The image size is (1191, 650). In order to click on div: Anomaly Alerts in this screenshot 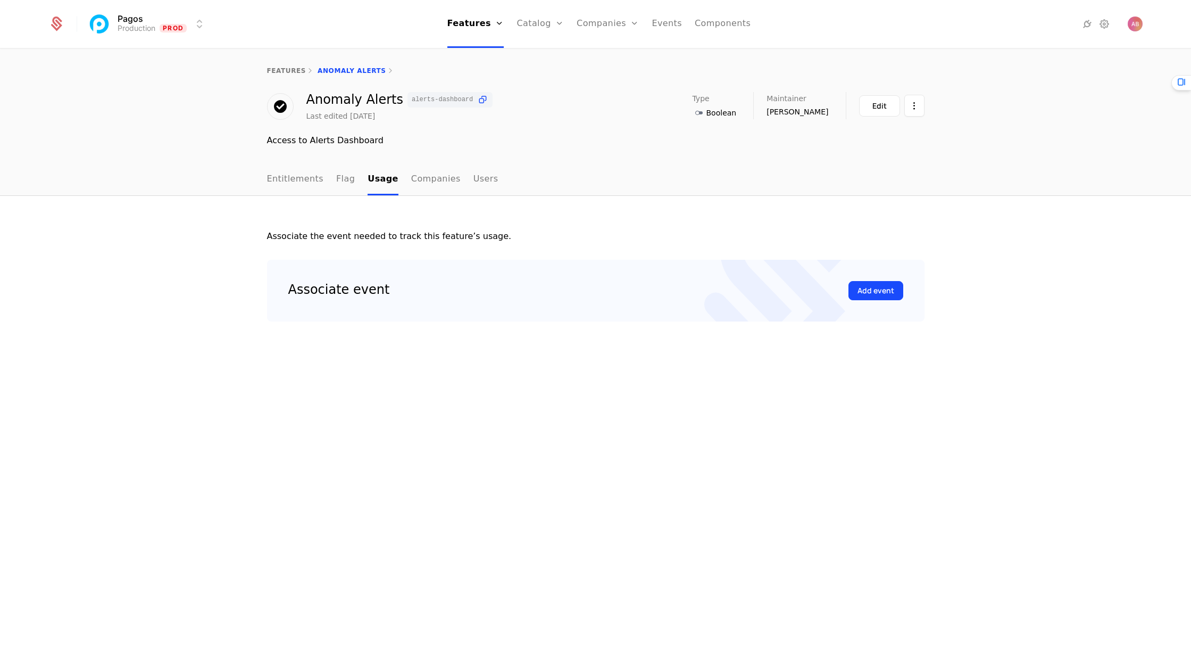, I will do `click(399, 99)`.